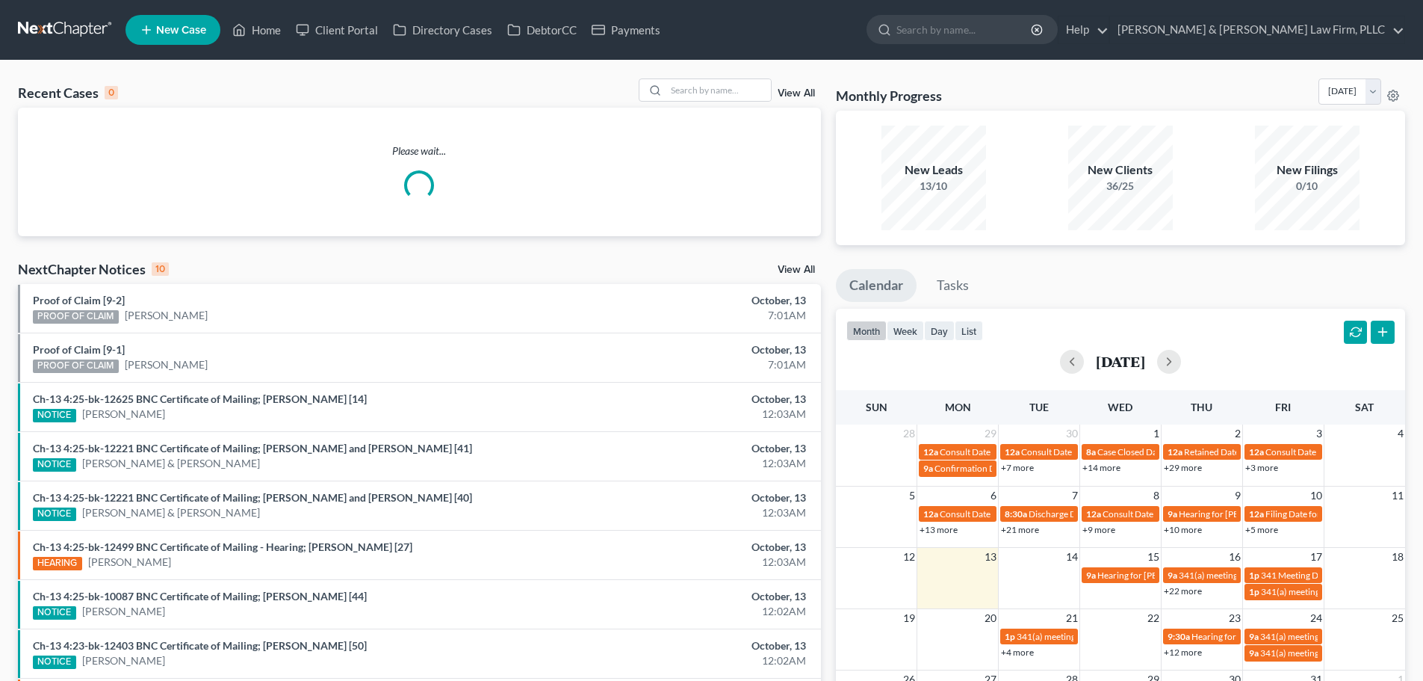 Image resolution: width=1423 pixels, height=681 pixels. Describe the element at coordinates (1018, 652) in the screenshot. I see `a: +4 more` at that location.